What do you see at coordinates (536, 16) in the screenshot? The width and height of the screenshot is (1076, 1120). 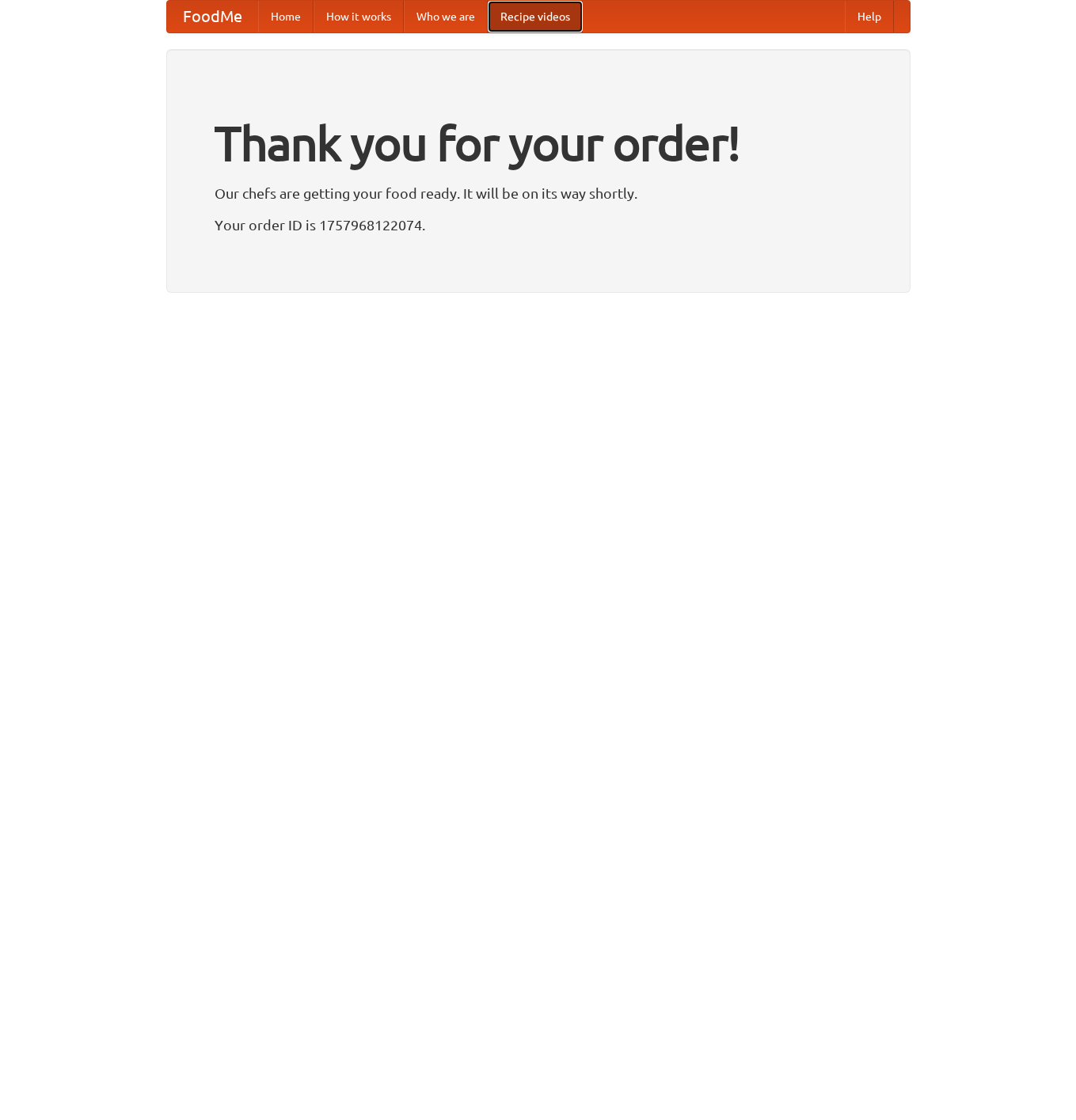 I see `a: Recipe videos` at bounding box center [536, 16].